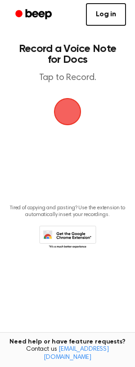  What do you see at coordinates (34, 14) in the screenshot?
I see `a: Beep` at bounding box center [34, 14].